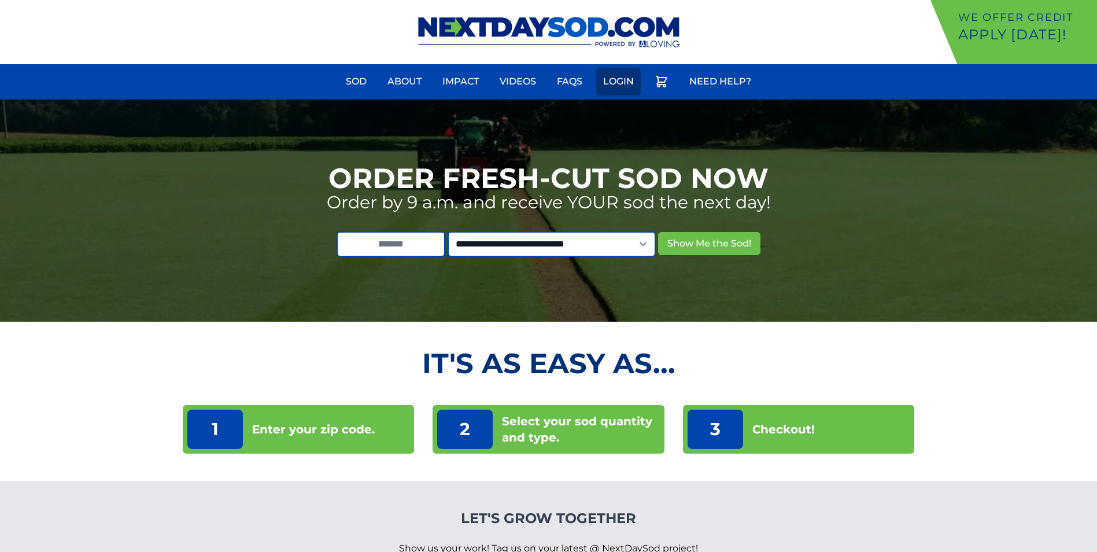 The image size is (1097, 552). I want to click on a: Videos, so click(518, 82).